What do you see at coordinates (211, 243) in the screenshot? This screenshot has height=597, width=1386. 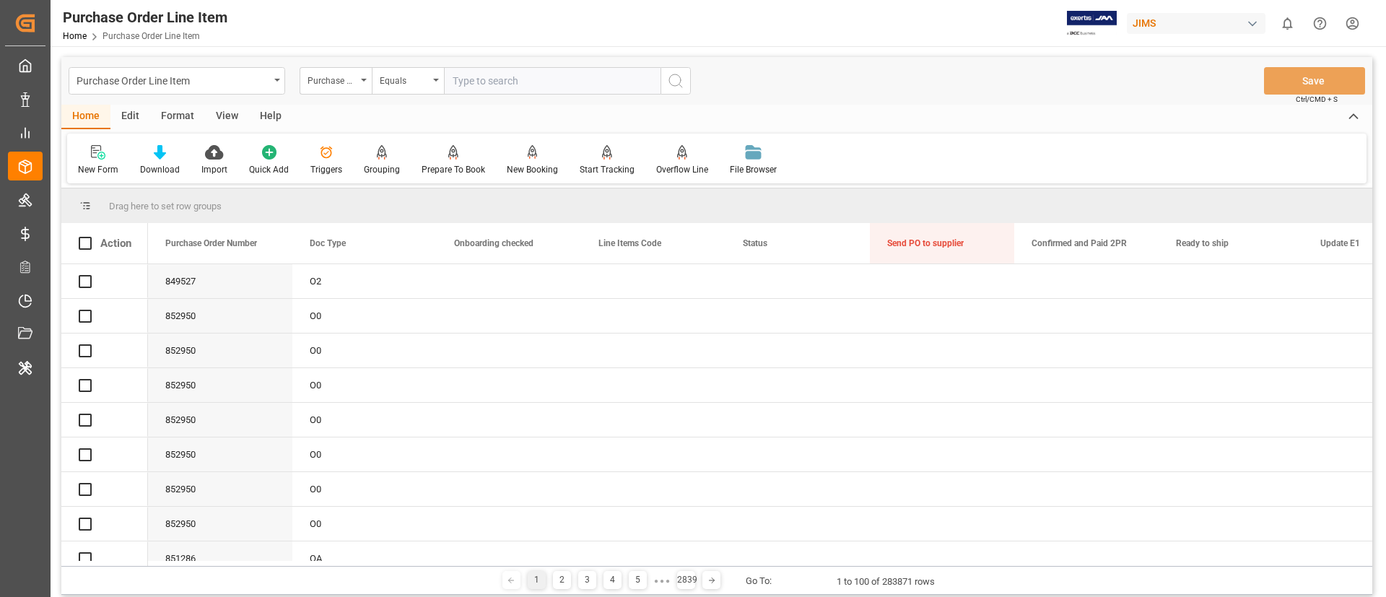 I see `span: Purchase Order Number` at bounding box center [211, 243].